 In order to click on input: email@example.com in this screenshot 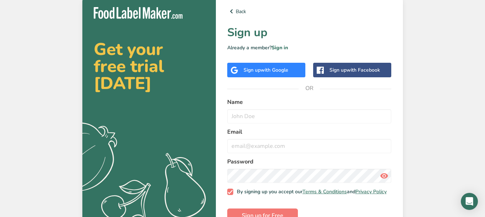, I will do `click(309, 146)`.